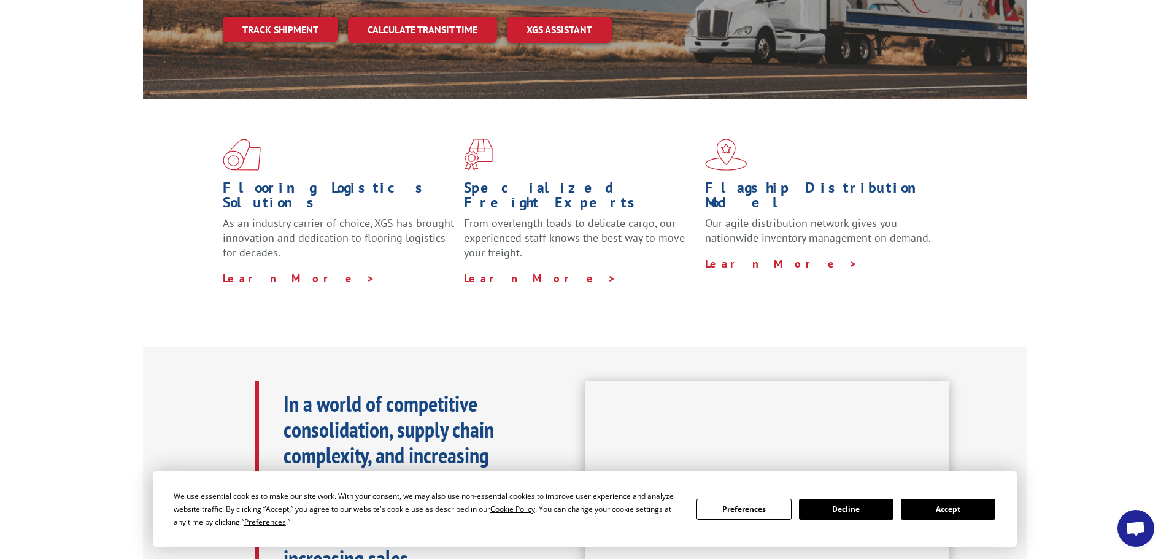 Image resolution: width=1169 pixels, height=559 pixels. I want to click on span: Cookie Policy, so click(512, 509).